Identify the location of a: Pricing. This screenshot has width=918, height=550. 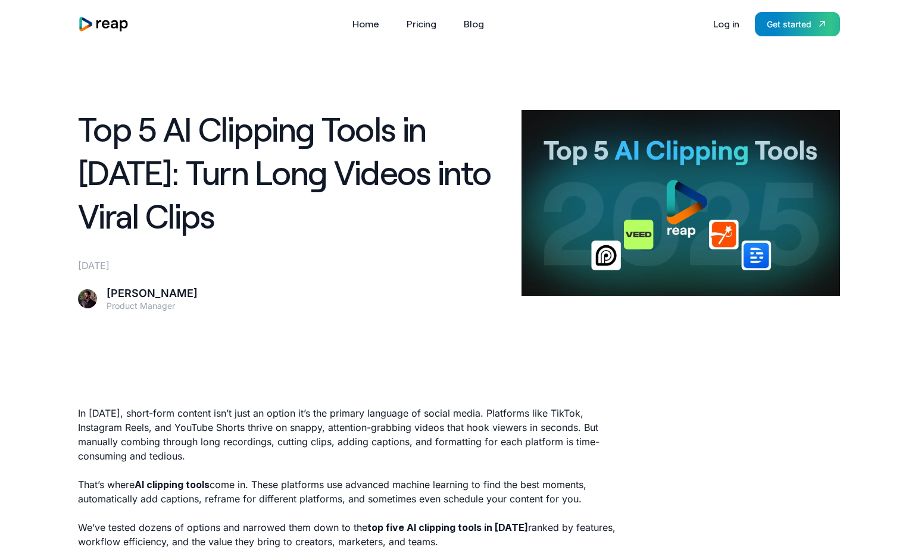
(421, 24).